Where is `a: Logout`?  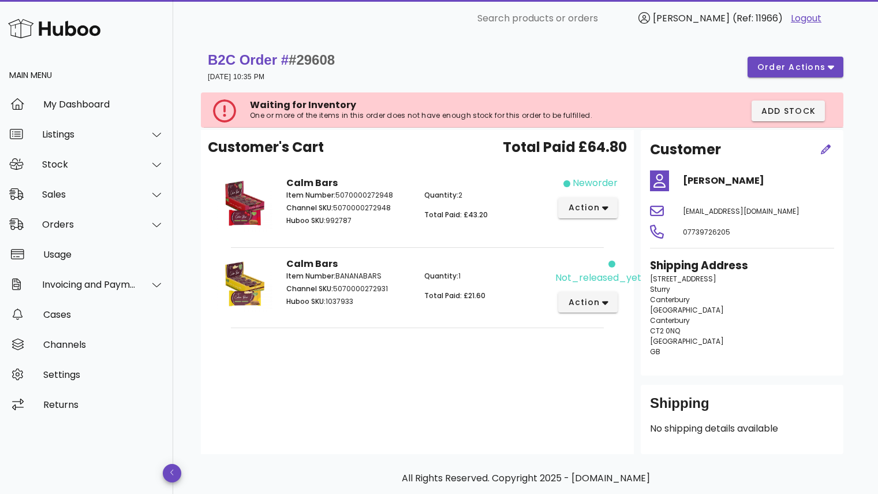 a: Logout is located at coordinates (806, 18).